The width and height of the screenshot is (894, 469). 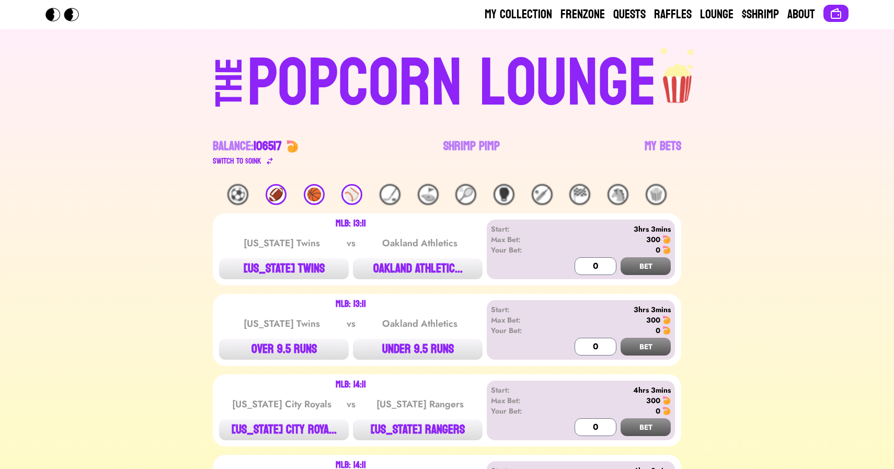 I want to click on a: $Shrimp, so click(x=760, y=15).